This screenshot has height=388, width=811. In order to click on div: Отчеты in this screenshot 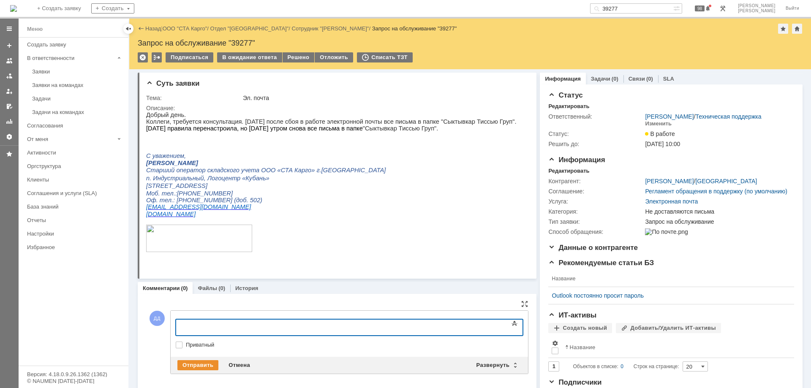, I will do `click(75, 220)`.